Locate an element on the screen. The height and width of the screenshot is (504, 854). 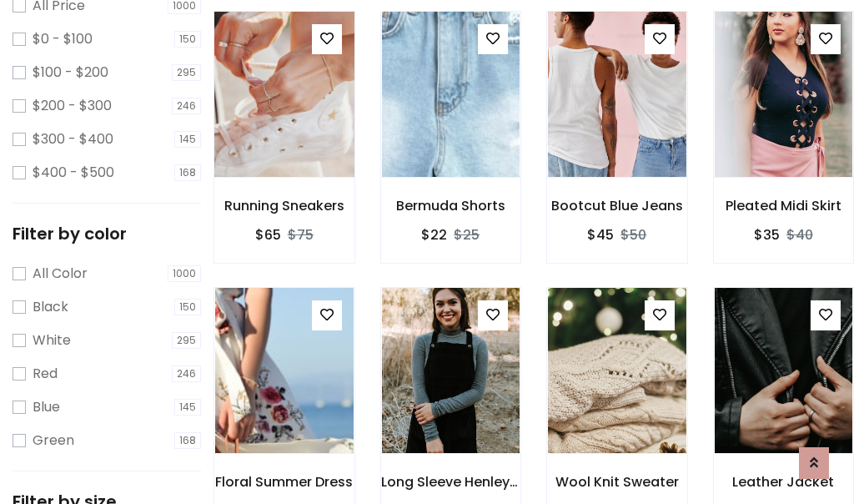
label: Blue is located at coordinates (46, 407).